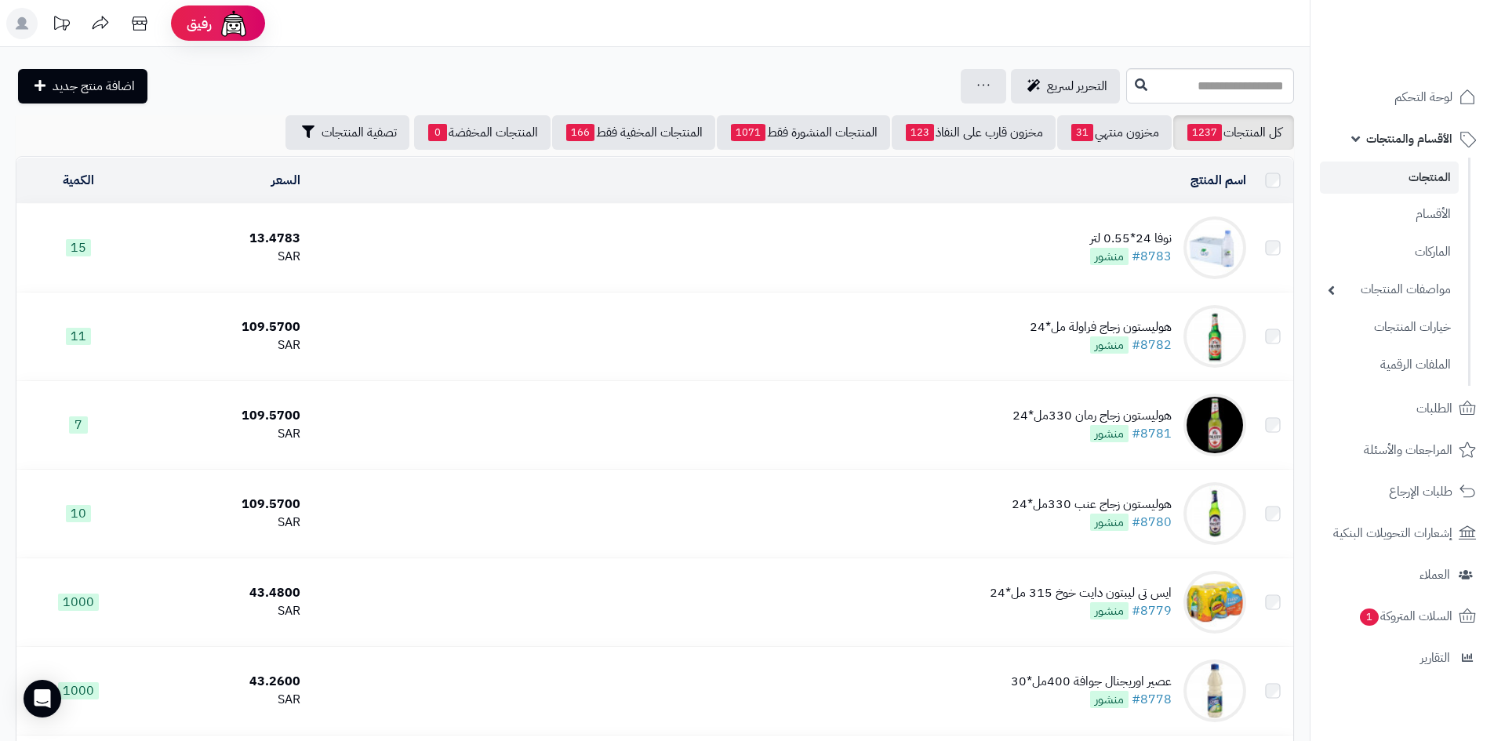 This screenshot has height=741, width=1494. I want to click on a: الماركات, so click(1389, 252).